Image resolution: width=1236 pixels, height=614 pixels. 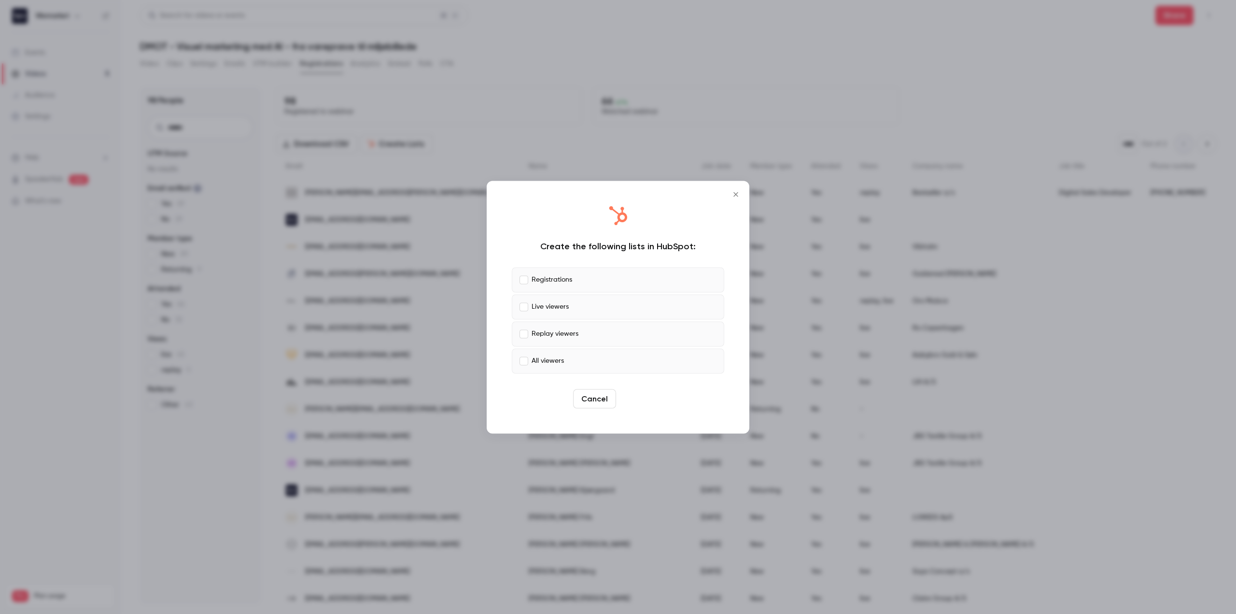 I want to click on button: Create, so click(x=642, y=398).